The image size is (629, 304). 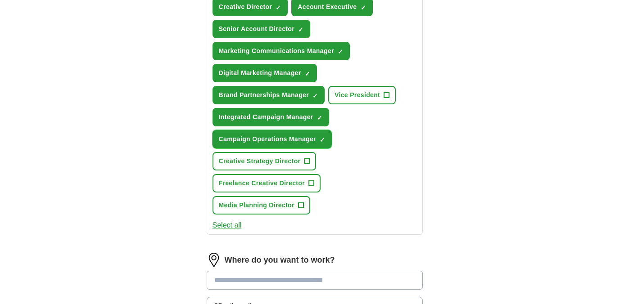 What do you see at coordinates (260, 73) in the screenshot?
I see `span: Digital Marketing Manager` at bounding box center [260, 73].